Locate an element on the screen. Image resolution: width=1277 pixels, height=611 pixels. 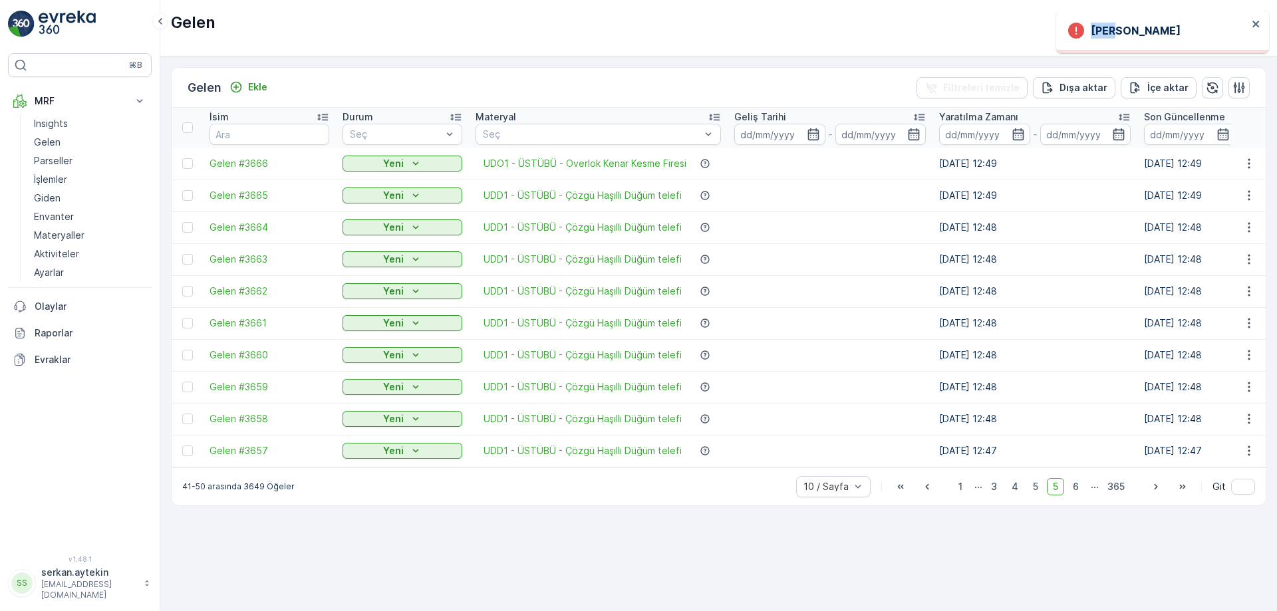
a: Gelen #3664 is located at coordinates (269, 227).